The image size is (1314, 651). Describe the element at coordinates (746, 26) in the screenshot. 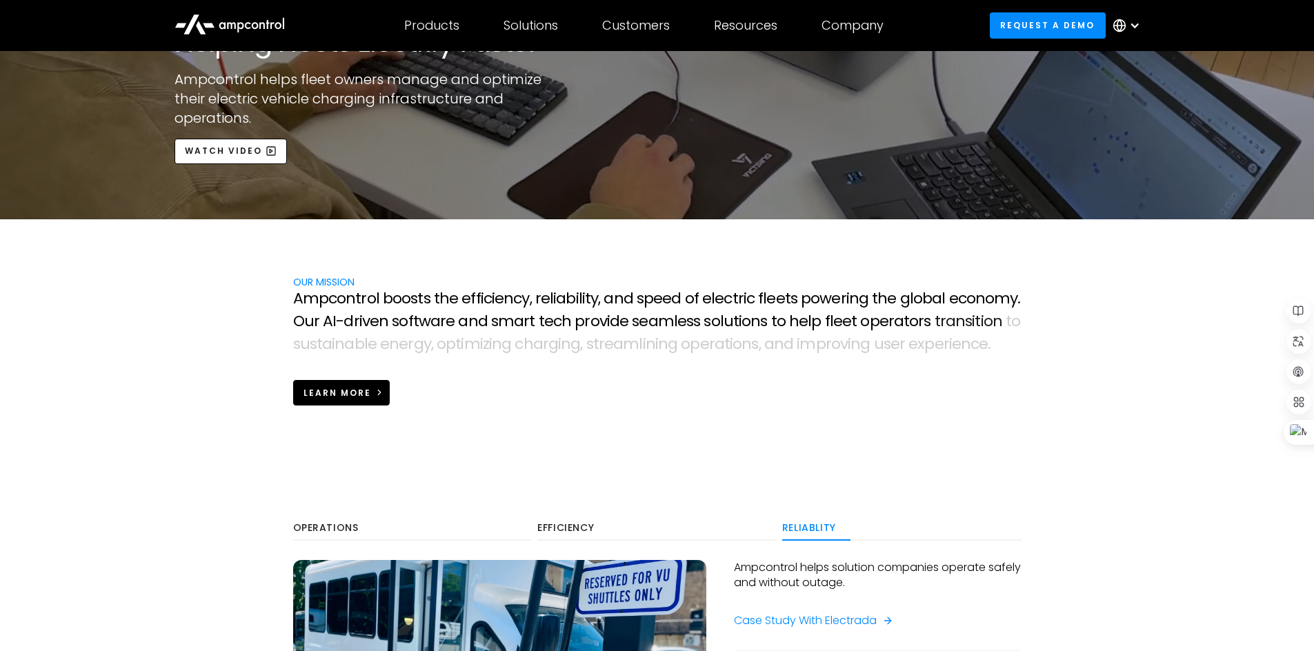

I see `div: Resources` at that location.